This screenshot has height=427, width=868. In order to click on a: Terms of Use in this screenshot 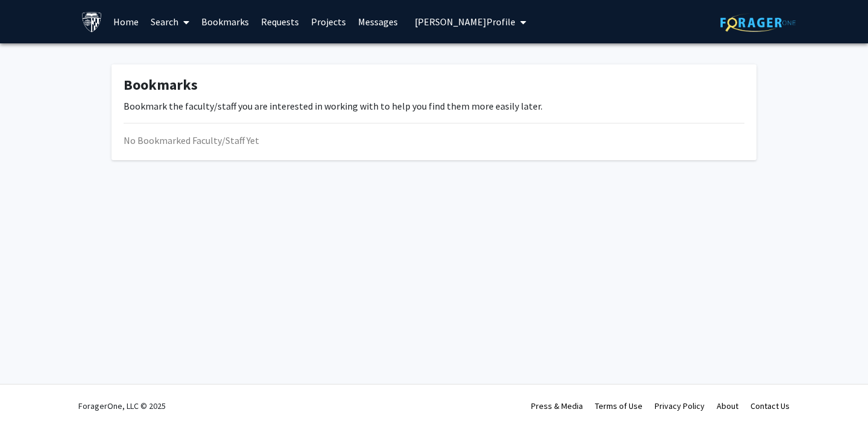, I will do `click(619, 406)`.